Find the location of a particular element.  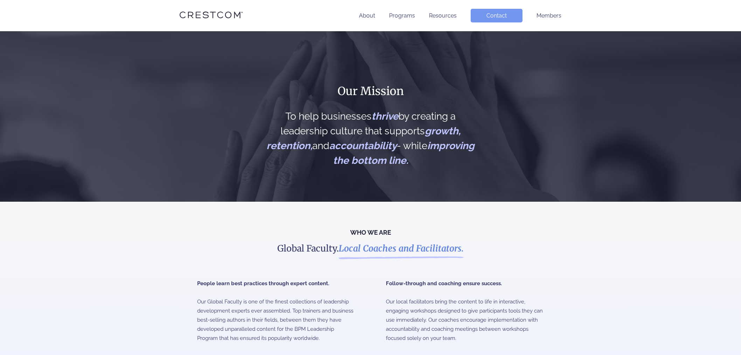

span: accountability is located at coordinates (363, 145).